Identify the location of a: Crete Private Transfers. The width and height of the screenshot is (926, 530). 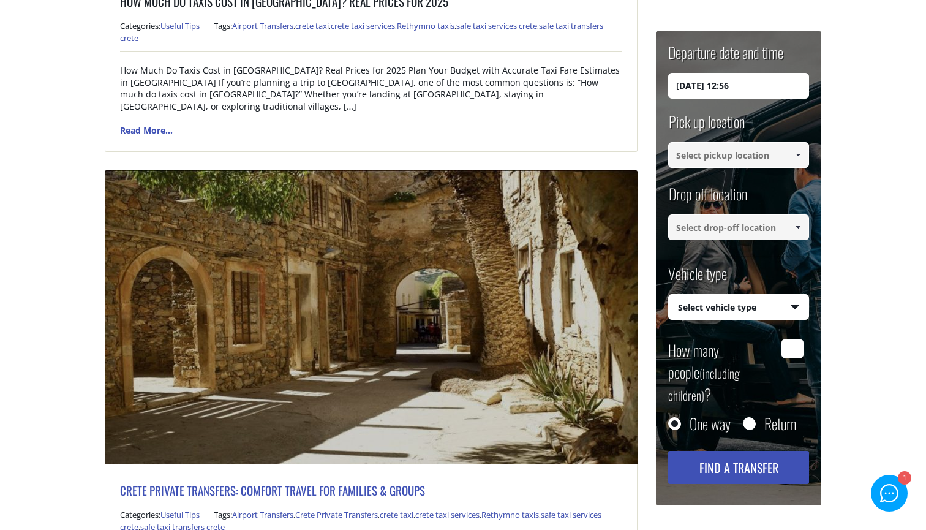
(336, 515).